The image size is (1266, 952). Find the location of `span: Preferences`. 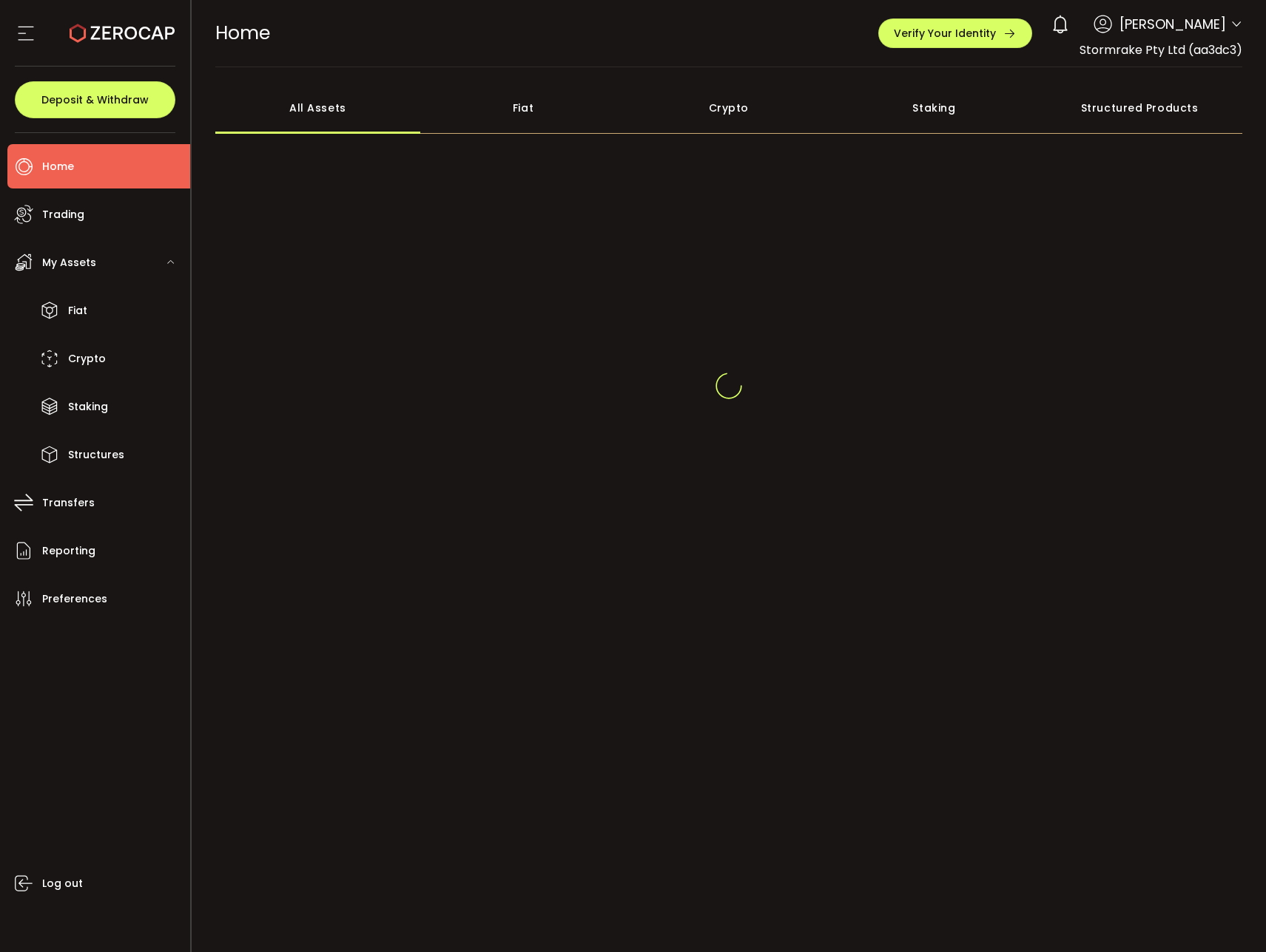

span: Preferences is located at coordinates (75, 599).